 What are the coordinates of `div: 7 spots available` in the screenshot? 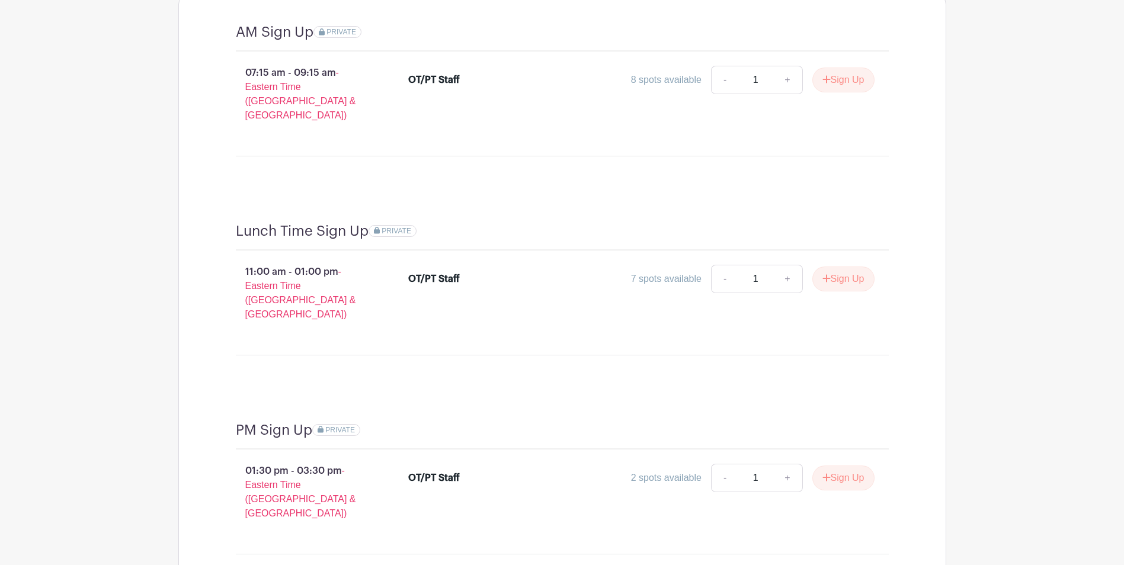 It's located at (666, 279).